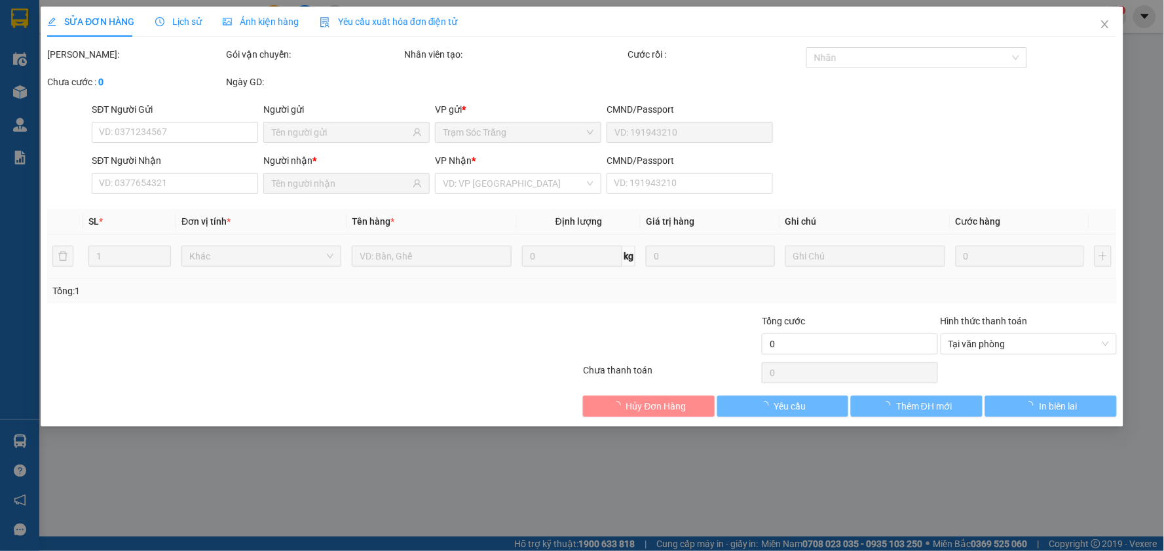  I want to click on button: plus, so click(1103, 256).